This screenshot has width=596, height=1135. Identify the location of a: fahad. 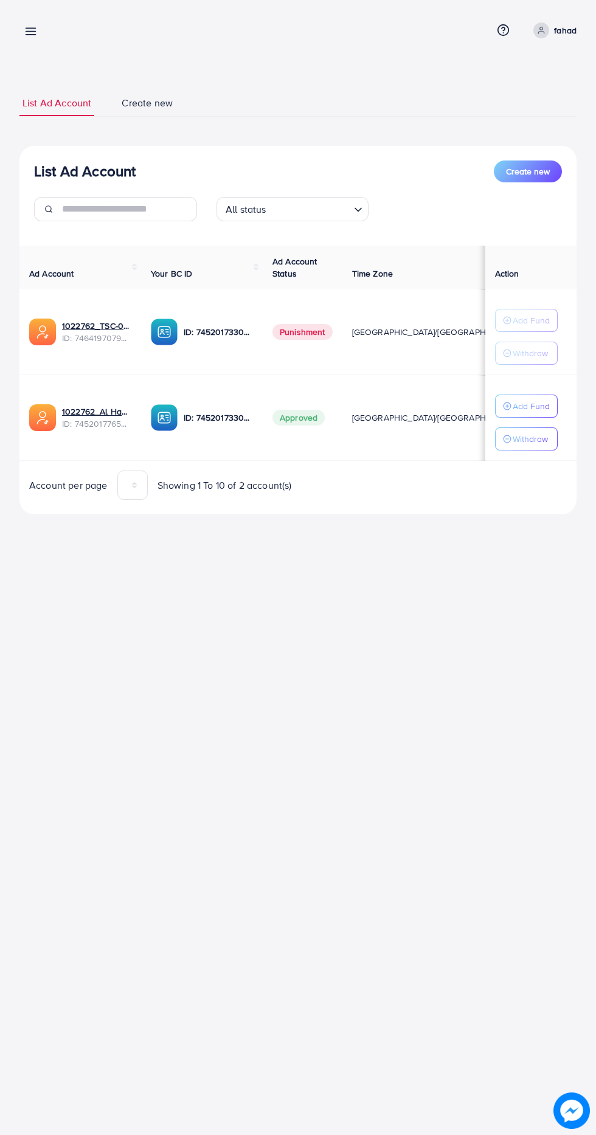
(552, 30).